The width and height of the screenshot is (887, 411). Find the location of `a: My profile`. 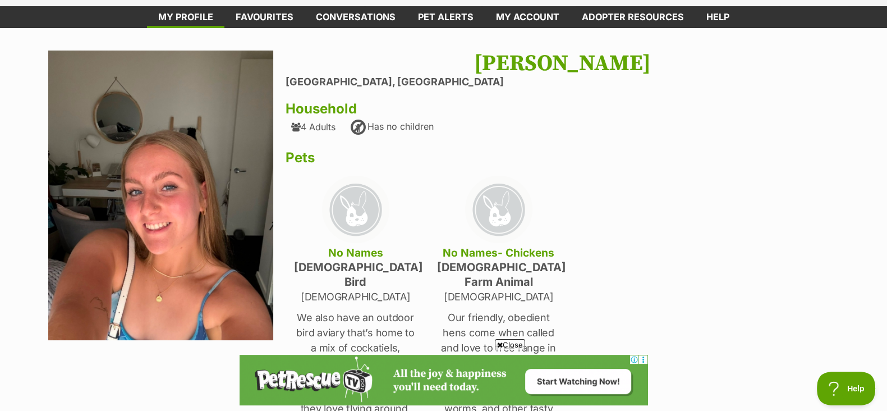

a: My profile is located at coordinates (186, 17).